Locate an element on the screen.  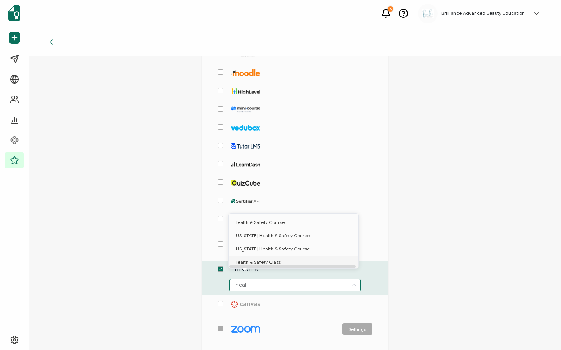
img: moodle.png is located at coordinates (245, 72).